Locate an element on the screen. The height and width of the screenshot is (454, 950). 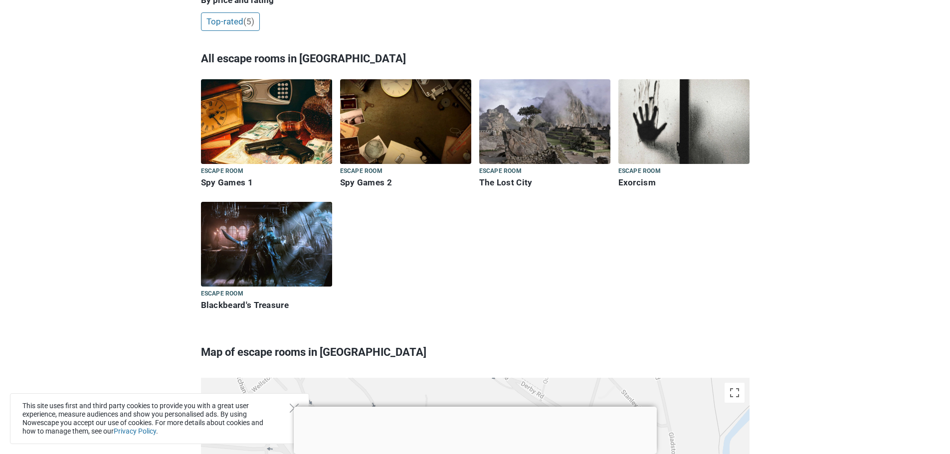
a: Blackbeard's Treasure Escape room Blackbeard's Treasure is located at coordinates (266, 257).